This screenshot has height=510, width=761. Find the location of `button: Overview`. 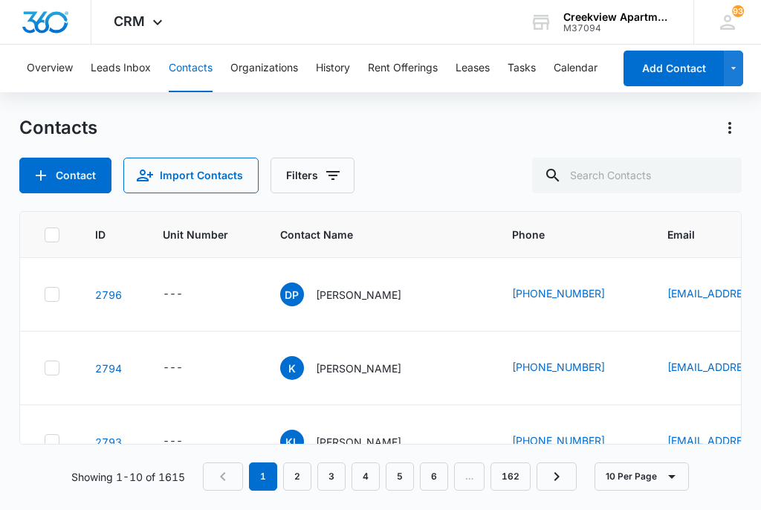

button: Overview is located at coordinates (50, 68).